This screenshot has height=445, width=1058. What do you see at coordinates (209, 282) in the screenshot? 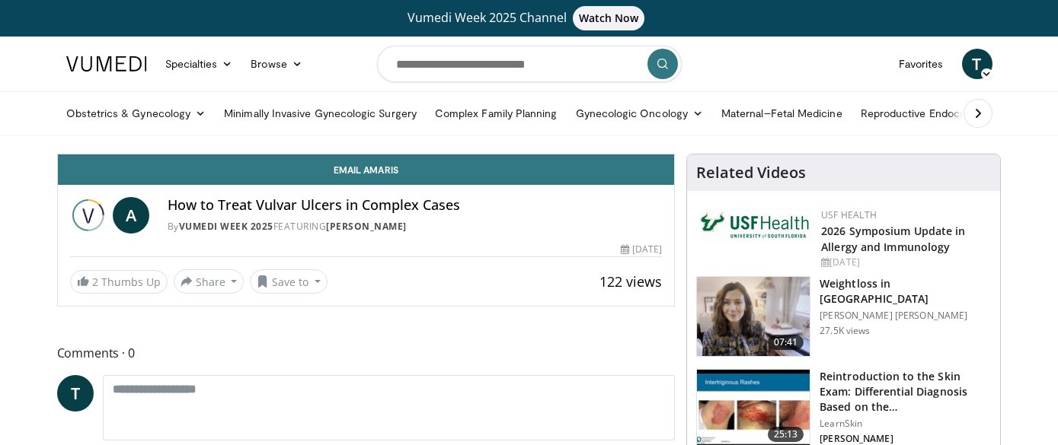
I see `button: Share` at bounding box center [209, 282].